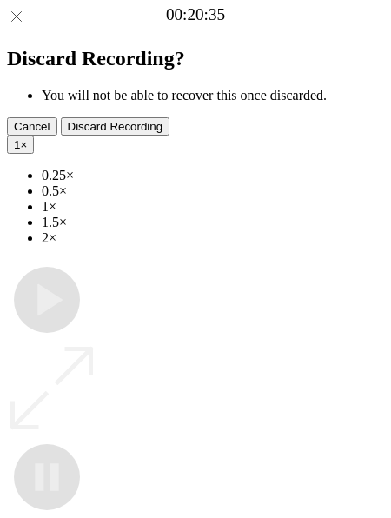  Describe the element at coordinates (116, 126) in the screenshot. I see `button: Discard Recording` at that location.